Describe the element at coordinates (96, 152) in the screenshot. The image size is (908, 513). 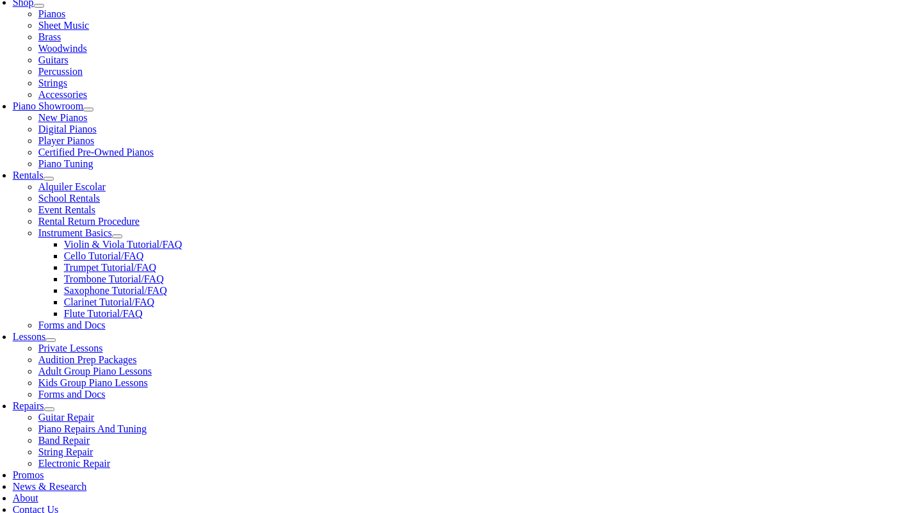
I see `a: Certified Pre-Owned Pianos` at that location.